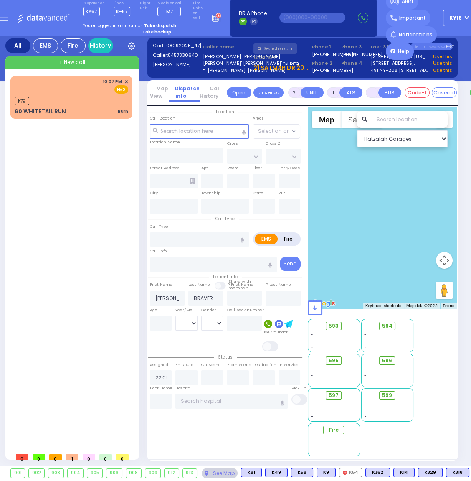 This screenshot has height=481, width=471. What do you see at coordinates (239, 365) in the screenshot?
I see `label: From Scene` at bounding box center [239, 365].